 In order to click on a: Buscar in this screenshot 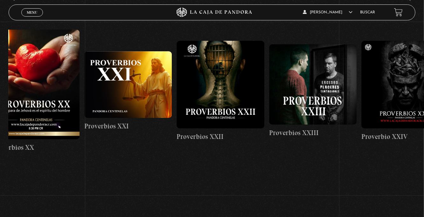, I will do `click(367, 12)`.